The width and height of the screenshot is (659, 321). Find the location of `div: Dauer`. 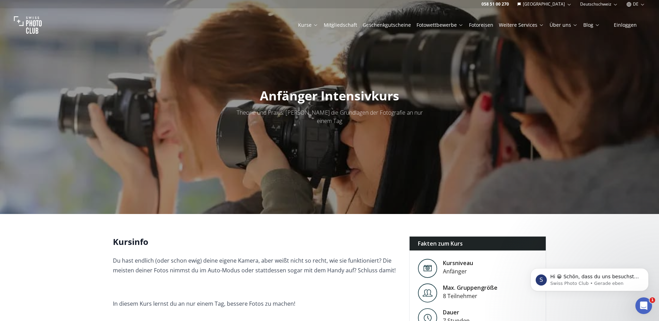

div: Dauer is located at coordinates (456, 312).